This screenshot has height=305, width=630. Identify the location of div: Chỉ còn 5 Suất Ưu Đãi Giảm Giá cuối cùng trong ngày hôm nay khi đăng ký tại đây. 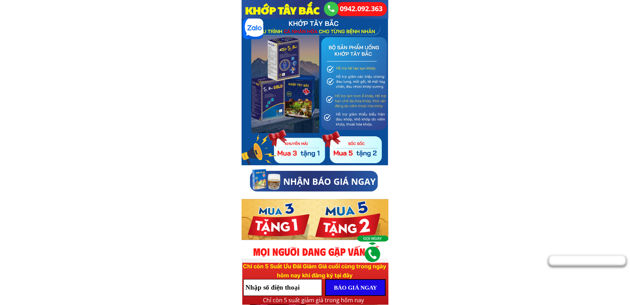
(315, 271).